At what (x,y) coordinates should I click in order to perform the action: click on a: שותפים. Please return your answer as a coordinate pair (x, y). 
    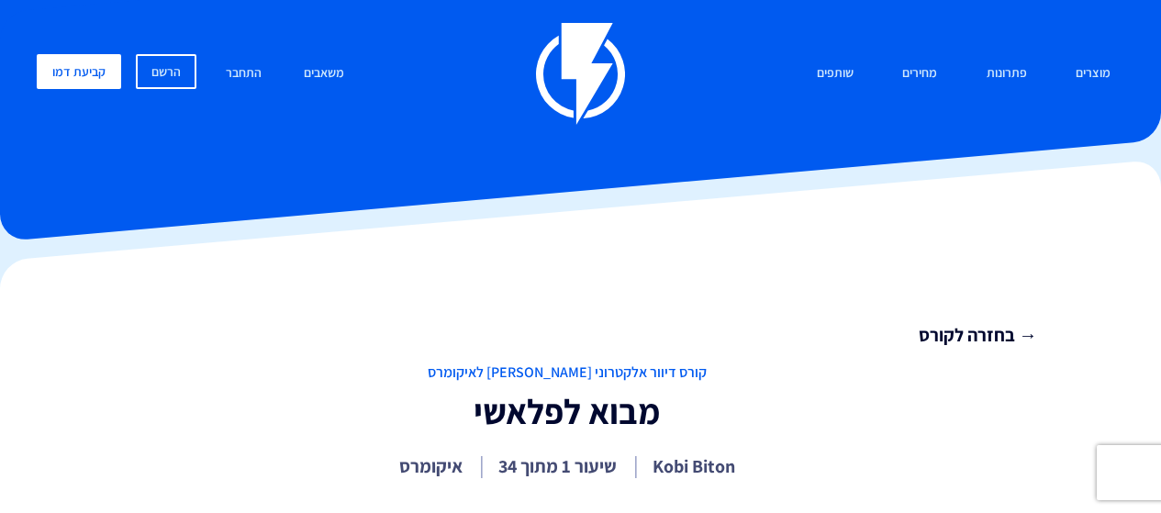
    Looking at the image, I should click on (836, 73).